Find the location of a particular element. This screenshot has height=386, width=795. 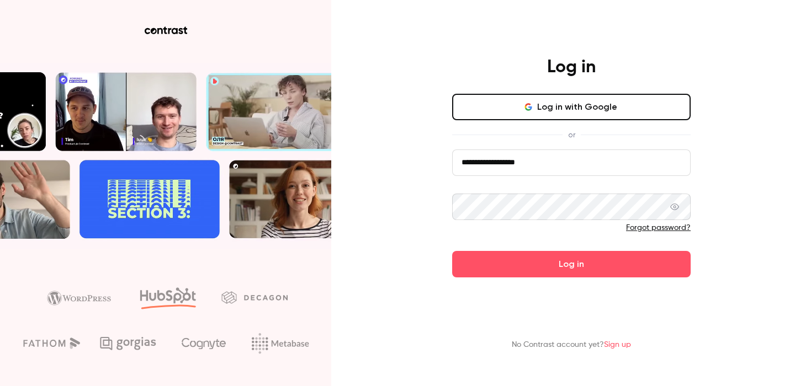

h4: Log in is located at coordinates (571, 67).